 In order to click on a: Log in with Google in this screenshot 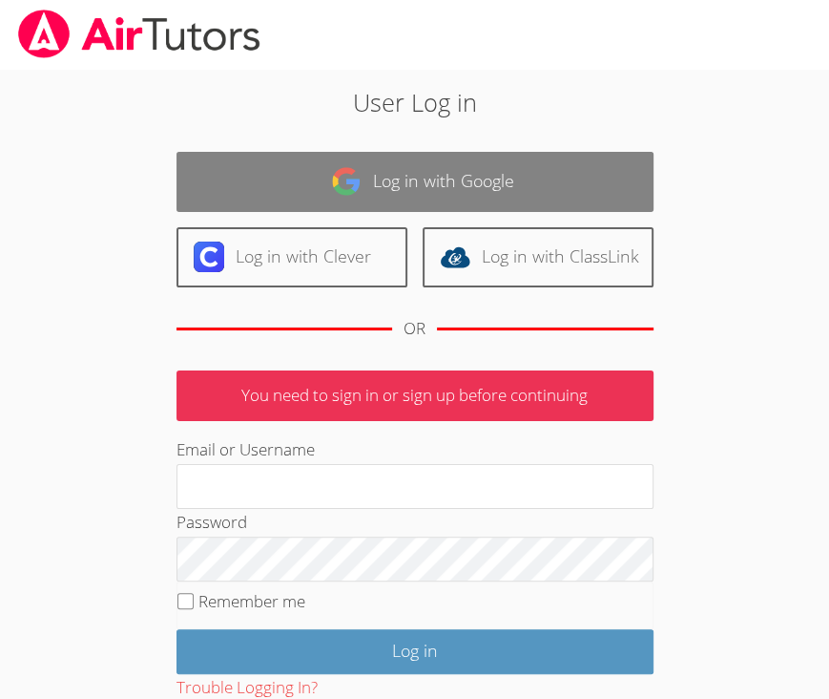, I will do `click(415, 181)`.